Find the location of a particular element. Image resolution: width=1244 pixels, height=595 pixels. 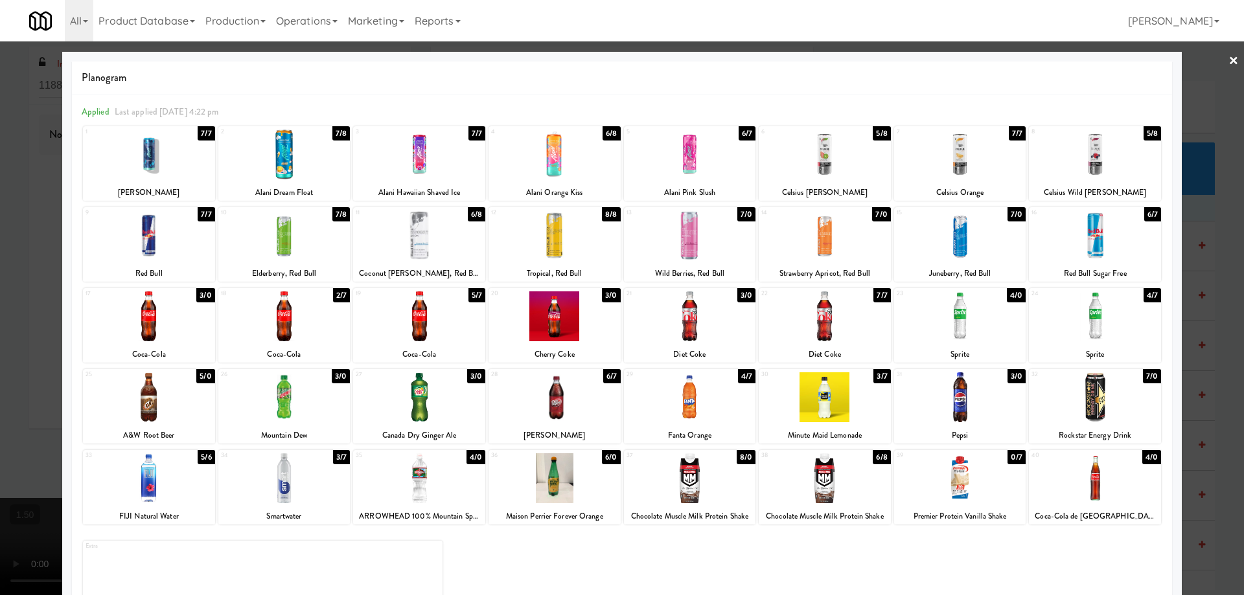

div: 20 is located at coordinates (523, 294).